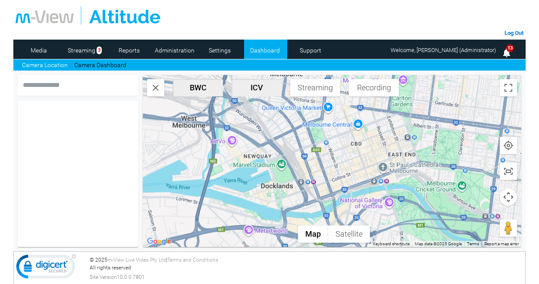 The image size is (539, 284). Describe the element at coordinates (38, 50) in the screenshot. I see `a: Media` at that location.